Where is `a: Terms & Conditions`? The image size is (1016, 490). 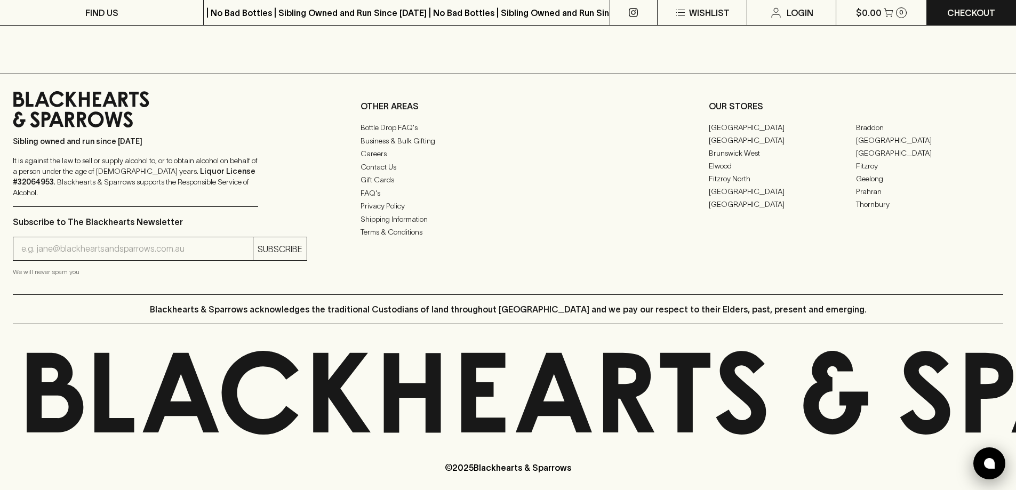
a: Terms & Conditions is located at coordinates (508, 233).